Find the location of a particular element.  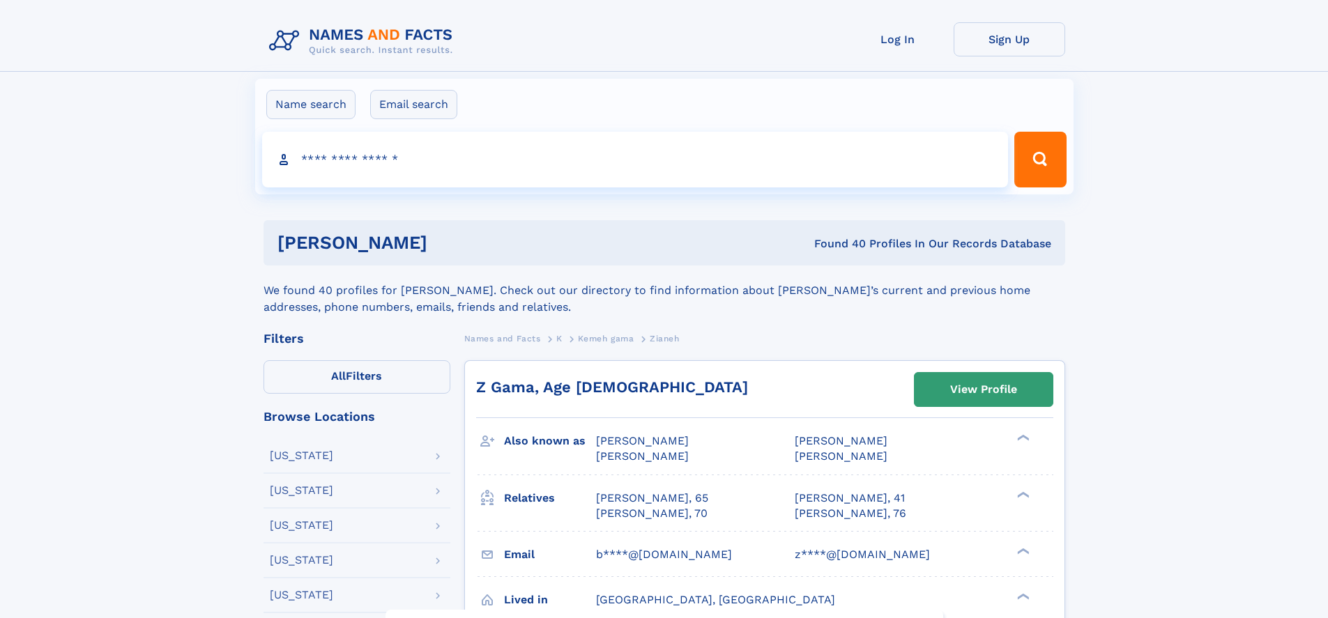

h3: Relatives is located at coordinates (550, 498).